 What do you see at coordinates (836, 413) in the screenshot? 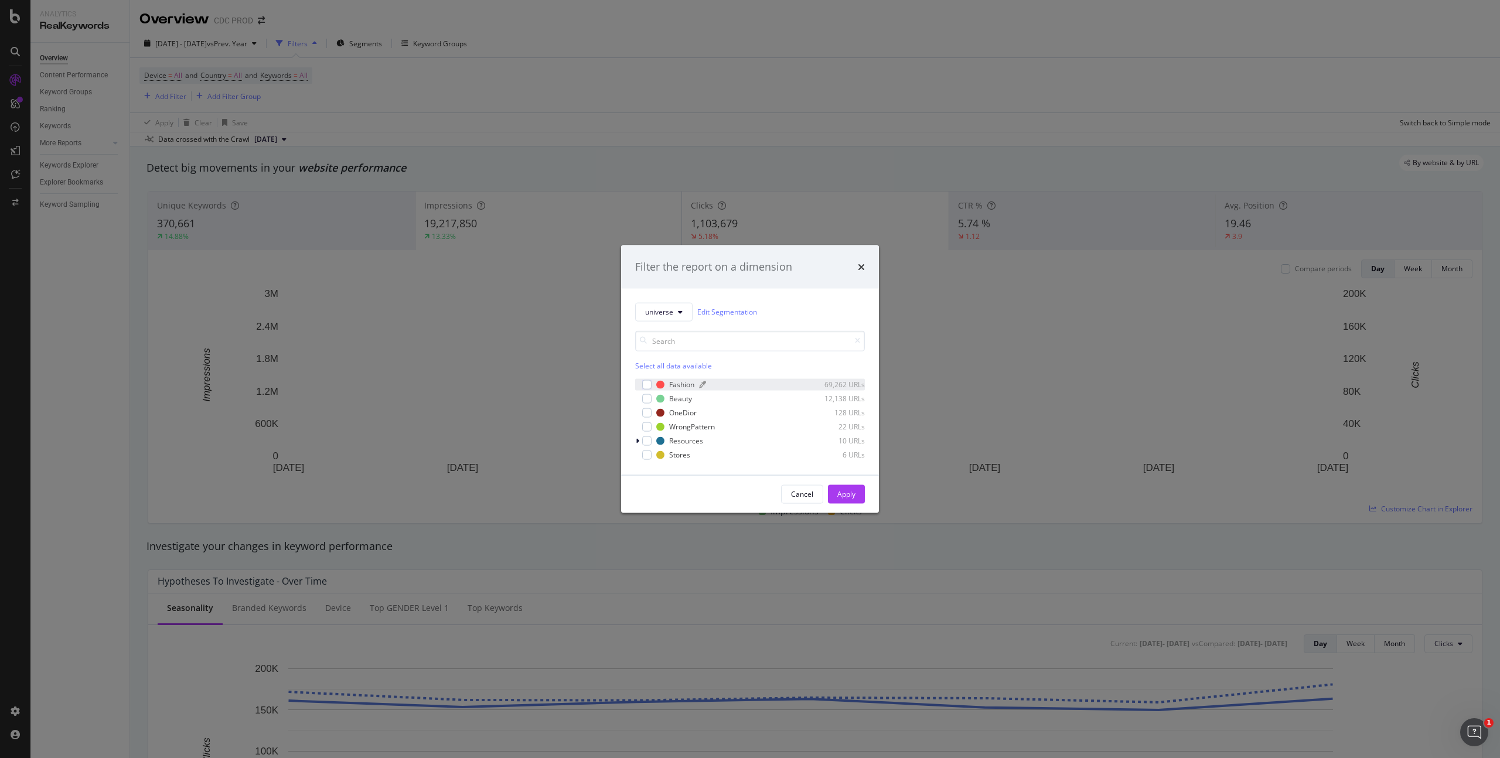
I see `div: 128 URLs` at bounding box center [836, 413].